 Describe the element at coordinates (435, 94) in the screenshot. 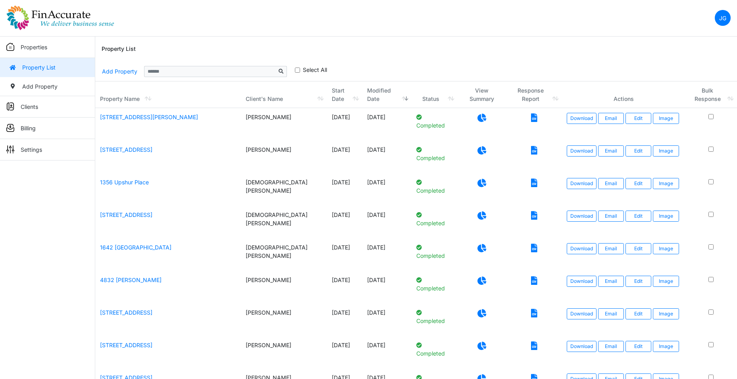

I see `th: Status: activate to sort column ascending` at that location.